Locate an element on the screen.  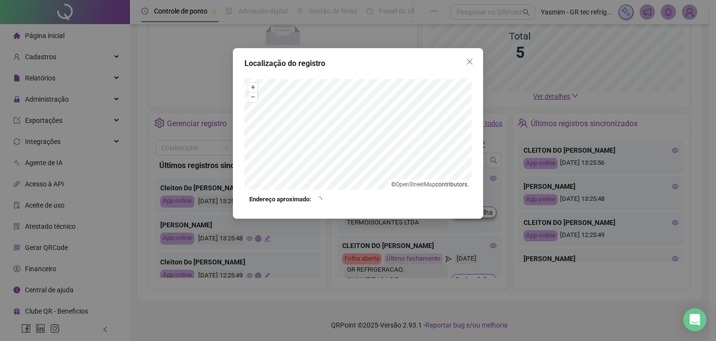
span: loading is located at coordinates (318, 200).